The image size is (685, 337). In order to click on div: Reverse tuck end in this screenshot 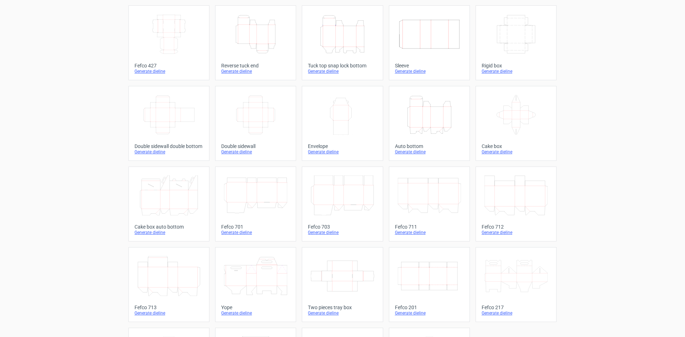, I will do `click(255, 66)`.